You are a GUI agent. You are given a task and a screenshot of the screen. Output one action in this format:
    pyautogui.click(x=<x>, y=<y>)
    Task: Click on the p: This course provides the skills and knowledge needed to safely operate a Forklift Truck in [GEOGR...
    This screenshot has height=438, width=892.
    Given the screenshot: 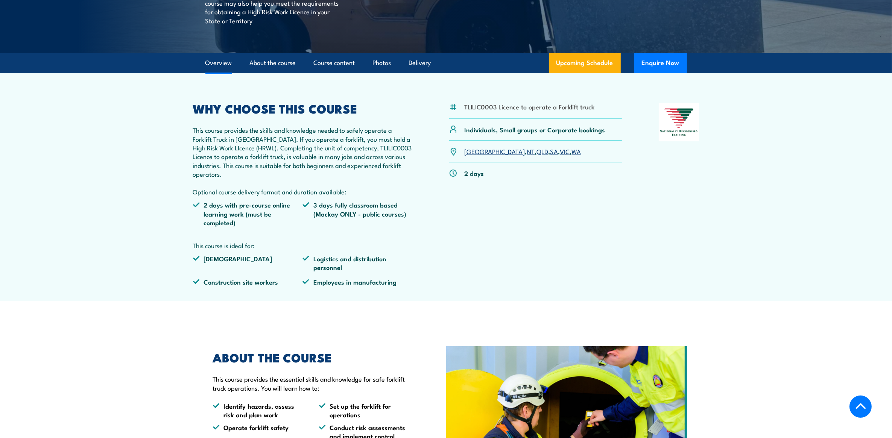 What is the action you would take?
    pyautogui.click(x=303, y=161)
    